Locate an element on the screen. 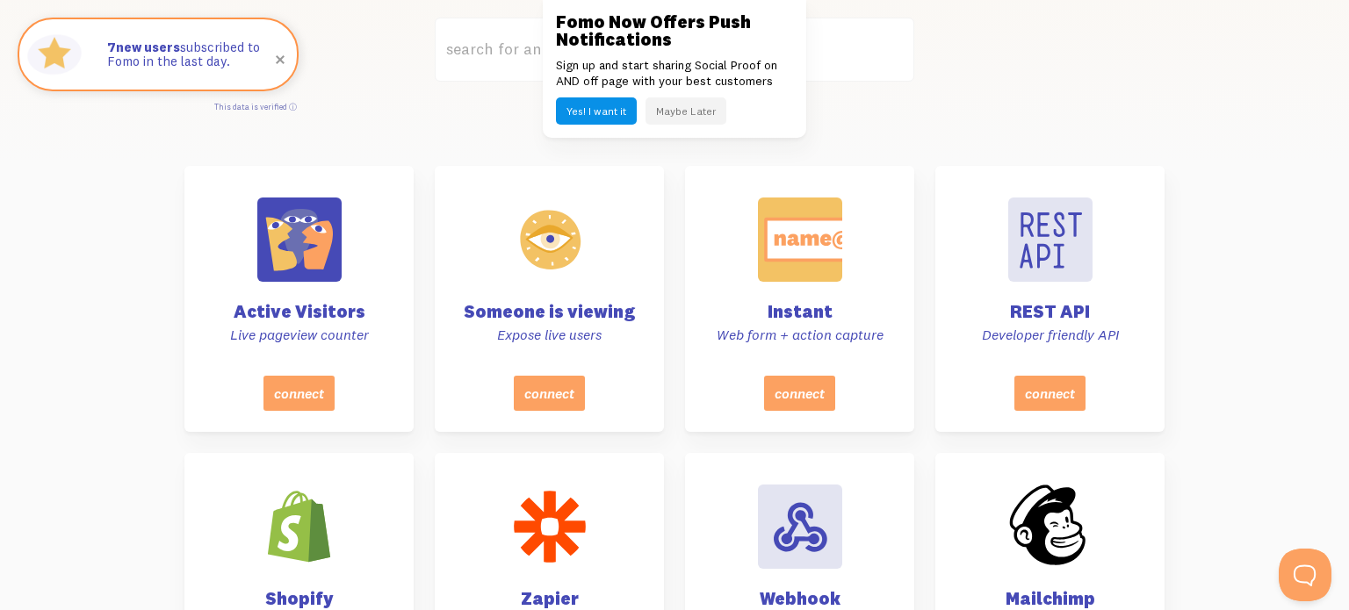  h4: Instant is located at coordinates (799, 312).